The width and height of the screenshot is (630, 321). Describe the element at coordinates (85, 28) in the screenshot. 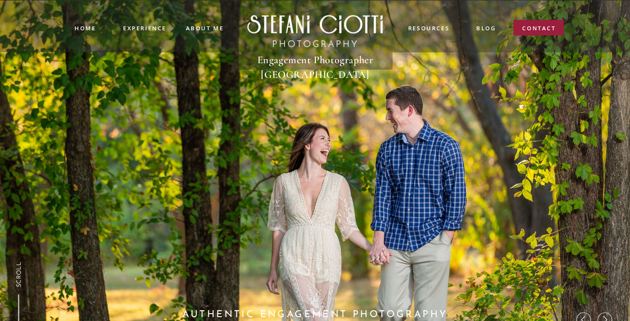

I see `nav: Home` at that location.